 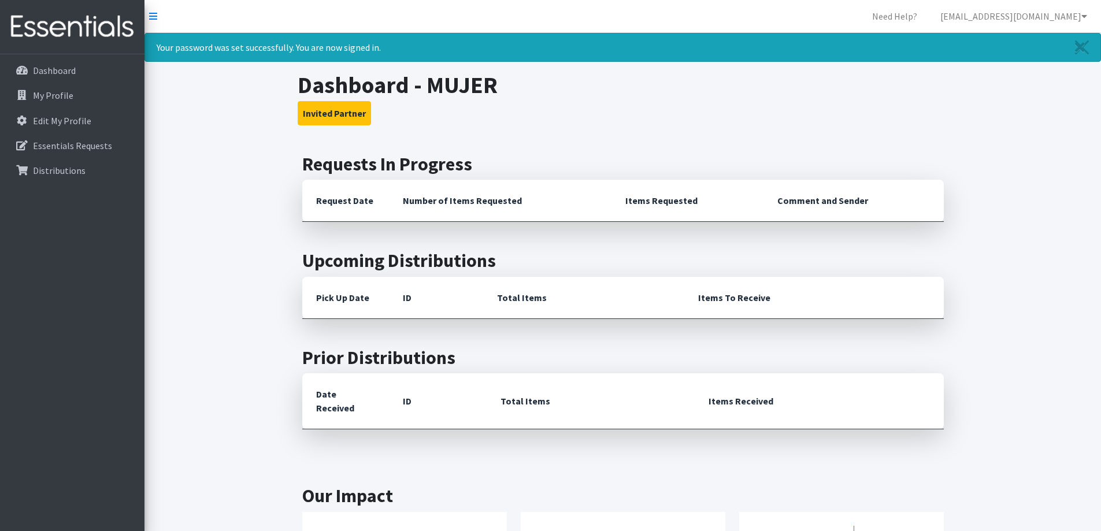 What do you see at coordinates (623, 164) in the screenshot?
I see `h2: Requests In Progress` at bounding box center [623, 164].